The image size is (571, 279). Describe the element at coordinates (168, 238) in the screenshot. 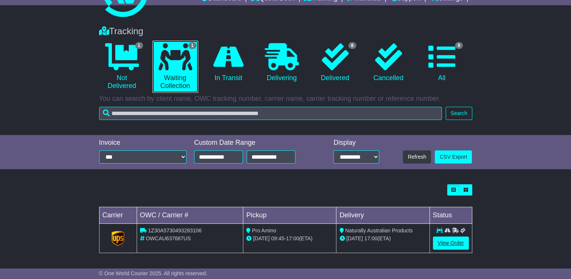

I see `span: OWCAU637687US` at that location.